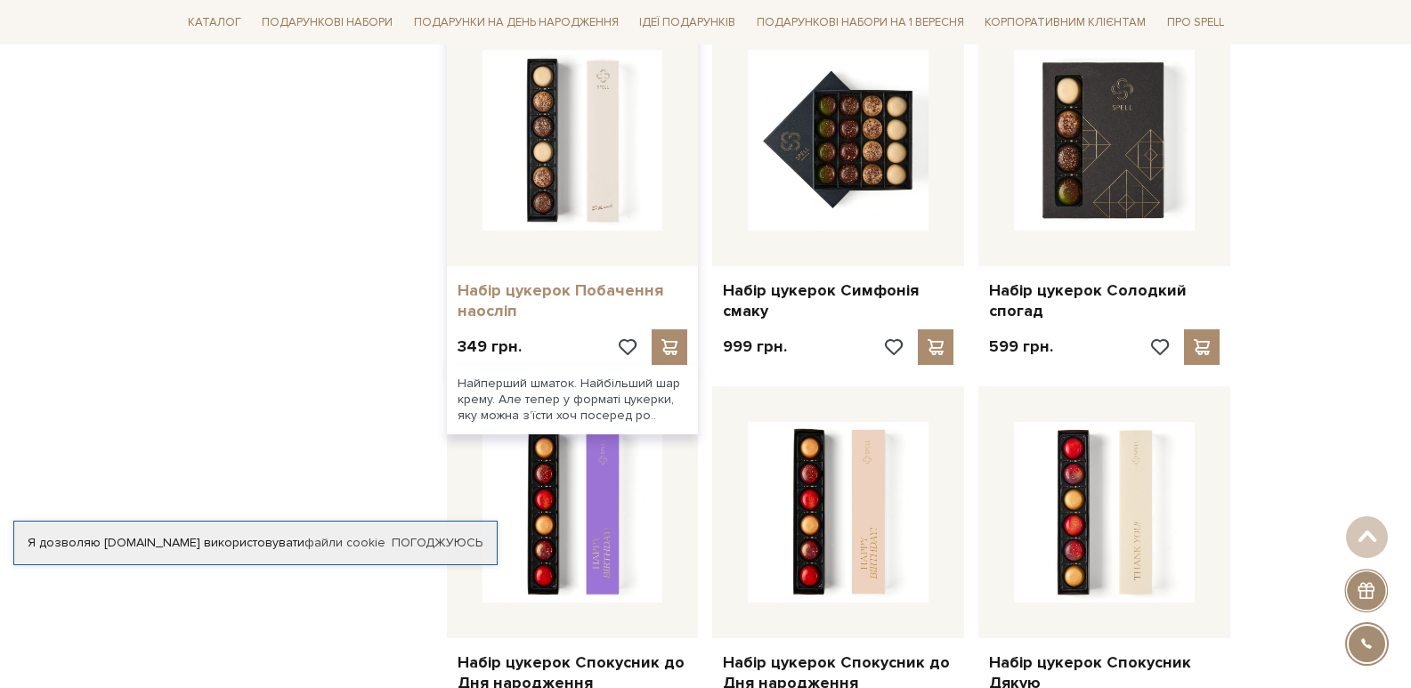 Image resolution: width=1411 pixels, height=688 pixels. Describe the element at coordinates (573, 301) in the screenshot. I see `a: Набір цукерок Побачення наосліп` at that location.